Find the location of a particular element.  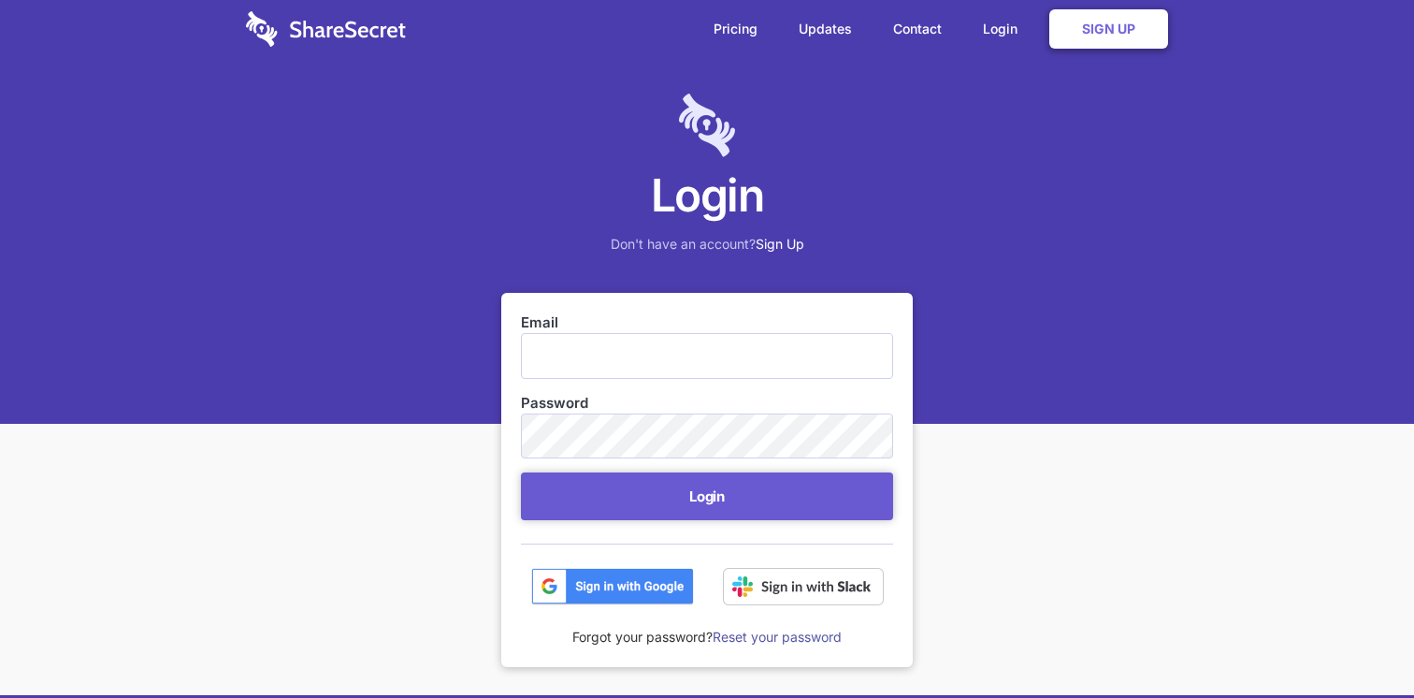

img: Sign in with Slack is located at coordinates (803, 586).